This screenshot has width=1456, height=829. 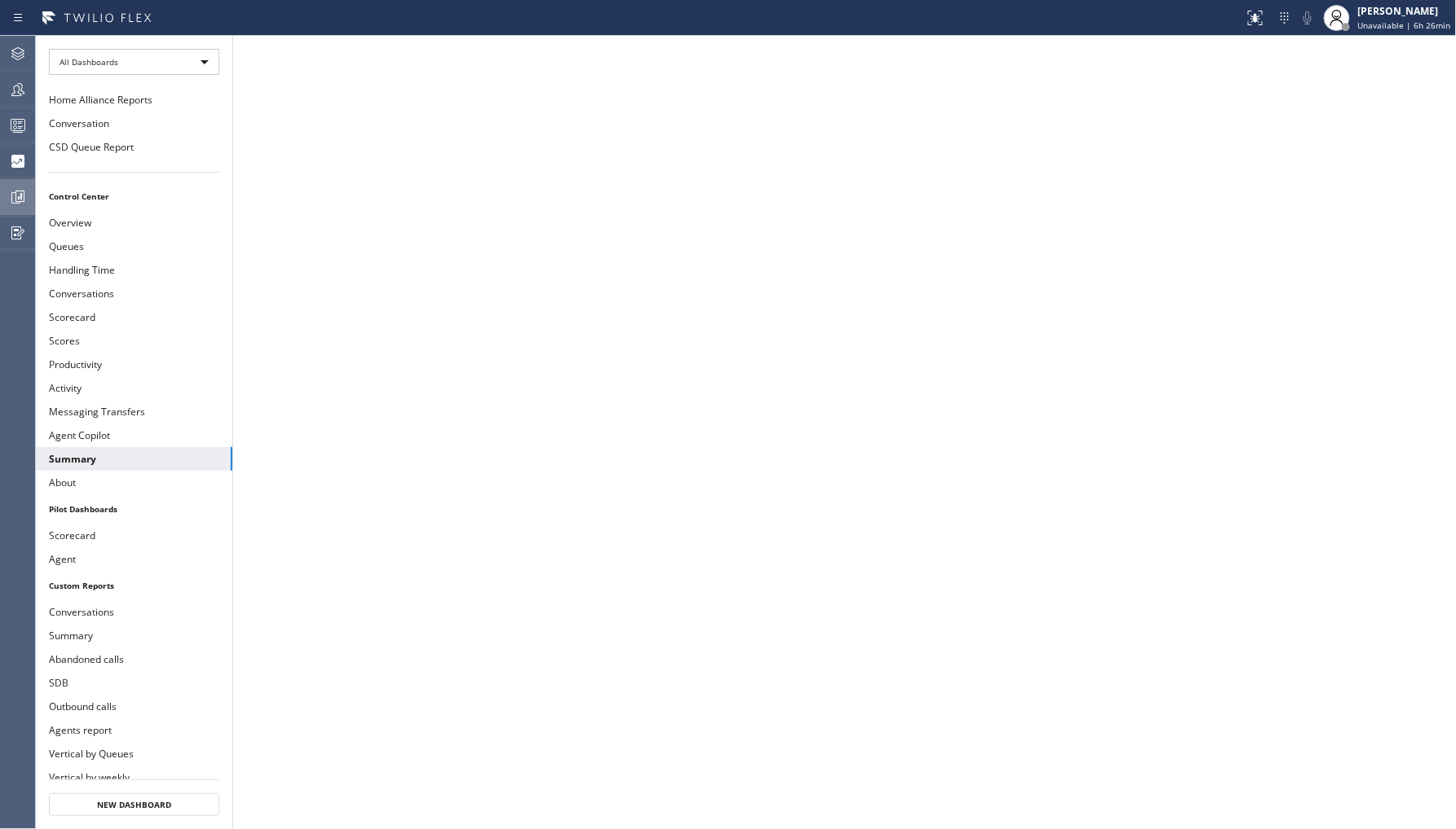 I want to click on button: Agent, so click(x=133, y=559).